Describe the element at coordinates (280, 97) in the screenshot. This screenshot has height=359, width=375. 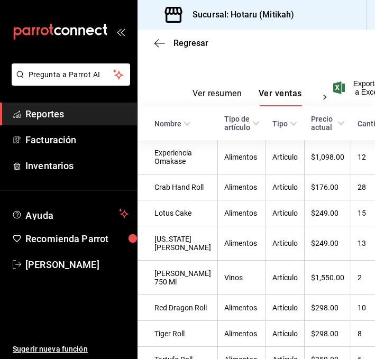
I see `button: Ver ventas` at that location.